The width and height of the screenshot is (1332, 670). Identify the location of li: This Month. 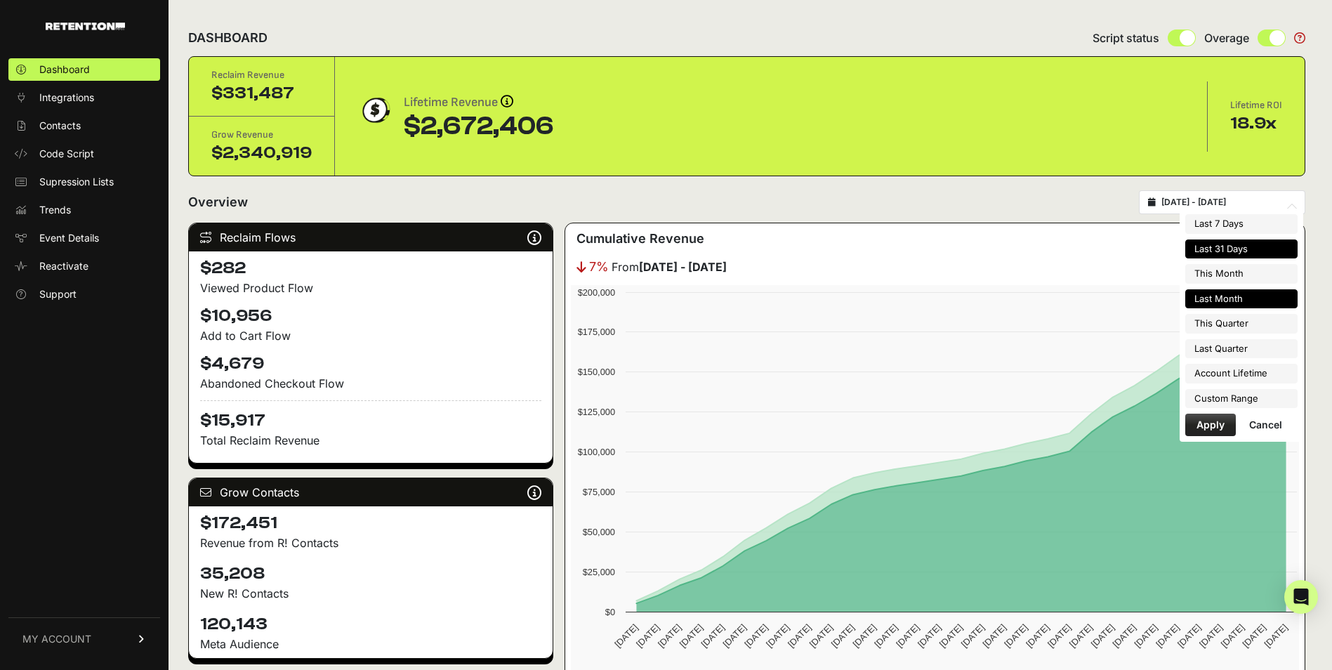
(1241, 274).